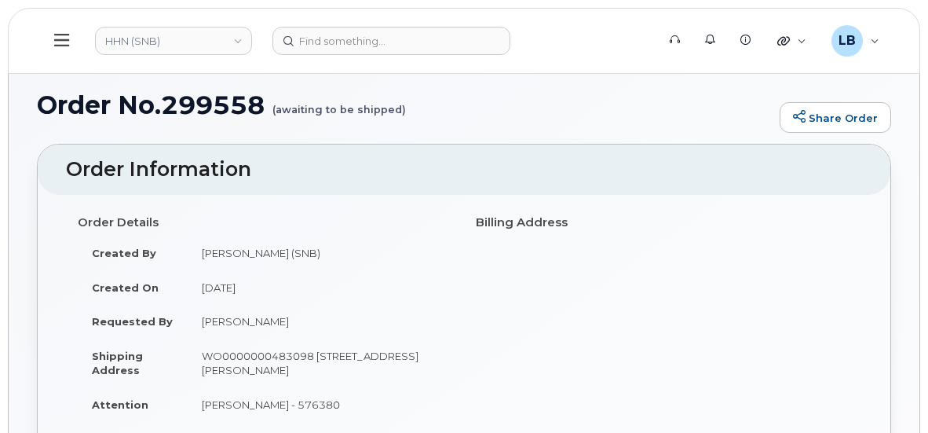 This screenshot has height=433, width=928. Describe the element at coordinates (835, 118) in the screenshot. I see `a: Share Order` at that location.